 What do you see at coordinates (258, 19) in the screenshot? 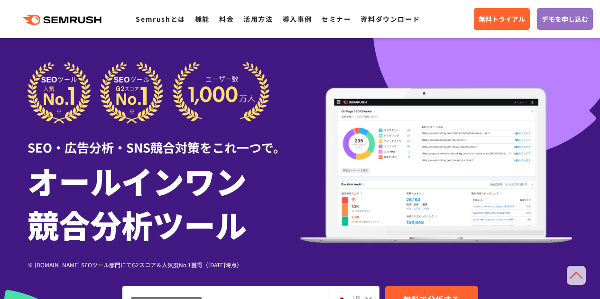
I see `a: 活用方法` at bounding box center [258, 19].